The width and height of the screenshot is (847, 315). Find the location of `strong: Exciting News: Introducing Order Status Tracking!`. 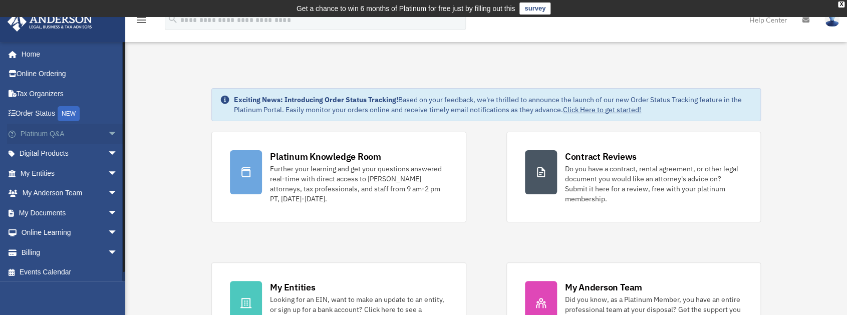

strong: Exciting News: Introducing Order Status Tracking! is located at coordinates (316, 100).